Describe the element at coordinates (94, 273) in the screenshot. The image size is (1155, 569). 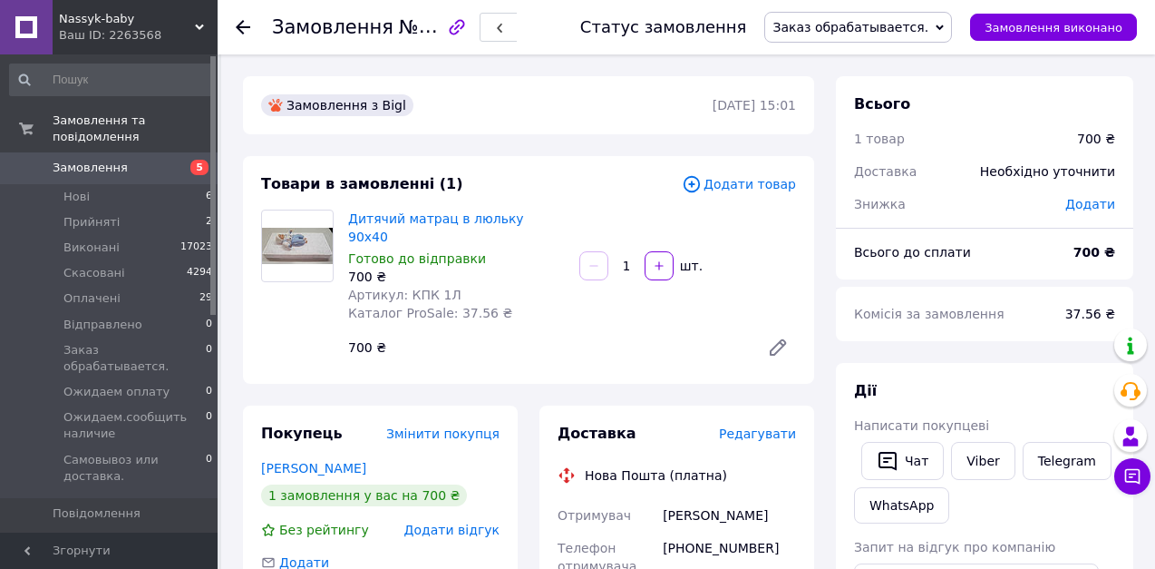
I see `span: Скасовані` at that location.